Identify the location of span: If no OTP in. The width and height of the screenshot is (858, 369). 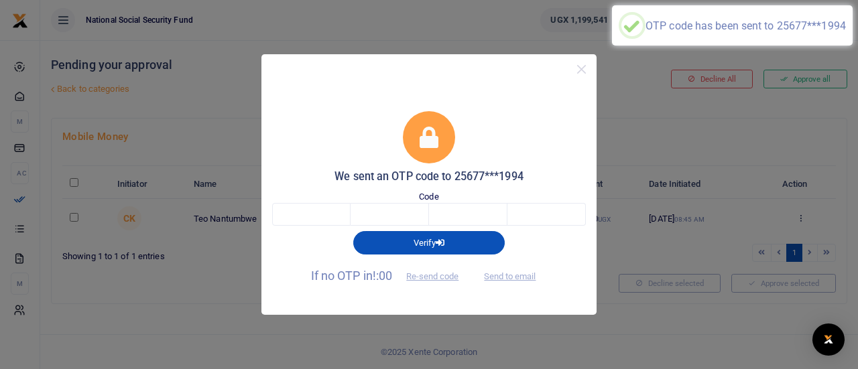
(391, 275).